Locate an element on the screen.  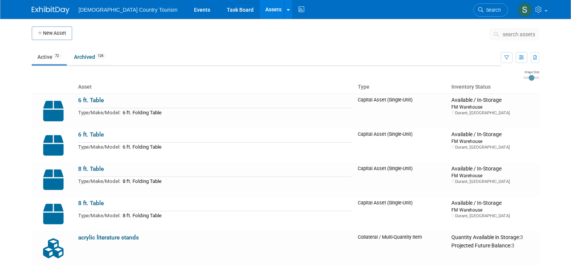
span: search assets is located at coordinates (519, 34).